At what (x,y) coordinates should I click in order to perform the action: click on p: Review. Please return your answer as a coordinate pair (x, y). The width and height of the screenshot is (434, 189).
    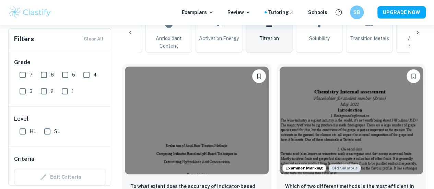
    Looking at the image, I should click on (239, 12).